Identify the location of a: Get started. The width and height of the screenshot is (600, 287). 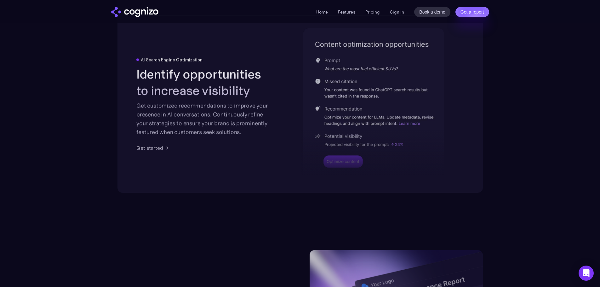
(153, 148).